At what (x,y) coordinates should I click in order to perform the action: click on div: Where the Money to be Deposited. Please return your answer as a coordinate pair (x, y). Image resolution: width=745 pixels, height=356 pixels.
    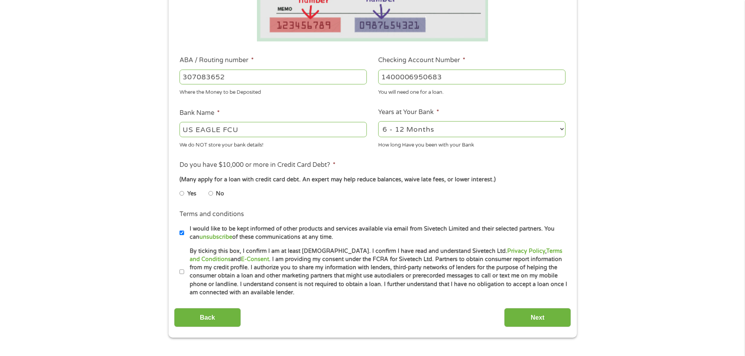
    Looking at the image, I should click on (273, 91).